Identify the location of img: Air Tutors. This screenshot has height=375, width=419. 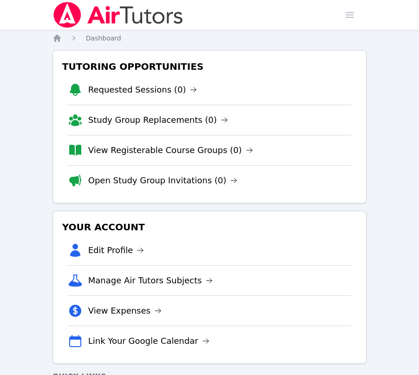
(118, 15).